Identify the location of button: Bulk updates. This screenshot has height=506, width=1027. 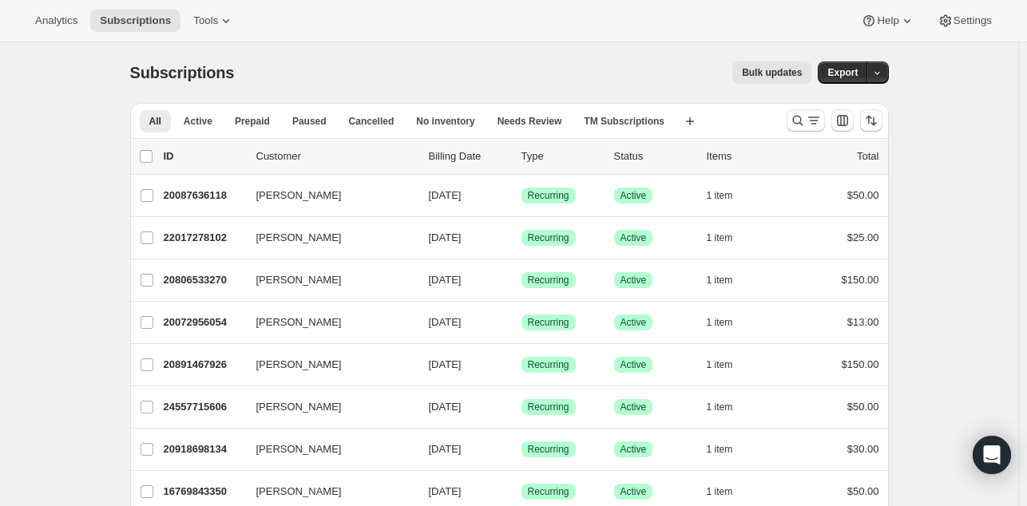
(771, 73).